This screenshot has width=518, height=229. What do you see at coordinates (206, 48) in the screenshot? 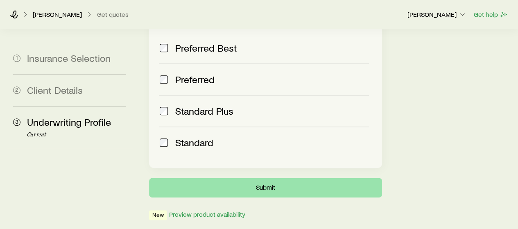
I see `span: Preferred Best` at bounding box center [206, 48].